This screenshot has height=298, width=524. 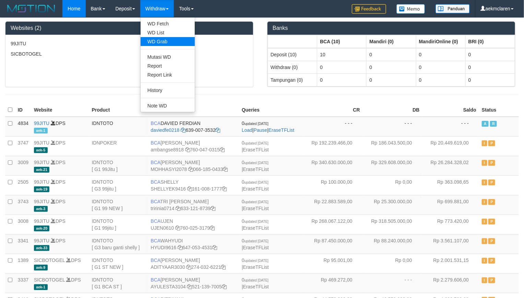 What do you see at coordinates (40, 150) in the screenshot?
I see `span: aek-5` at bounding box center [40, 150].